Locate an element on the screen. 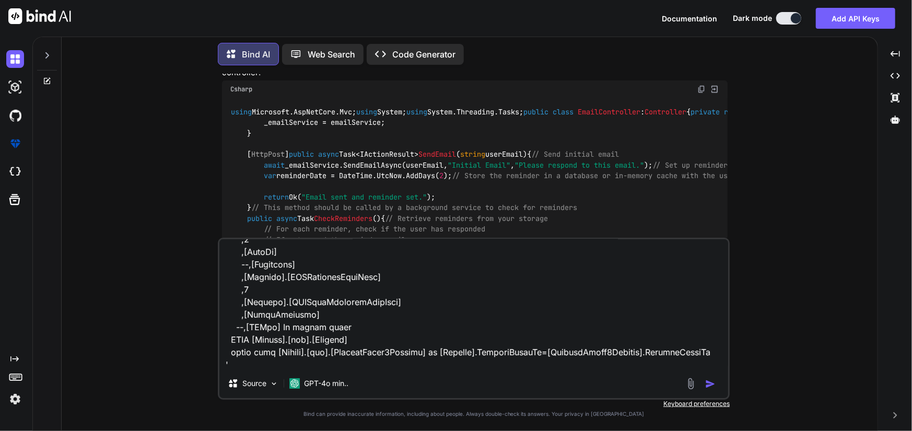 This screenshot has width=912, height=431. p: Bind can provide inaccurate information, including about people. Always double-check its answers.... is located at coordinates (474, 414).